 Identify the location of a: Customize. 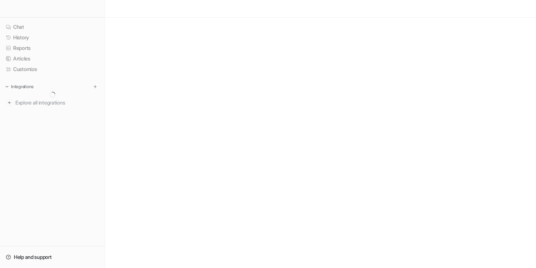
(52, 69).